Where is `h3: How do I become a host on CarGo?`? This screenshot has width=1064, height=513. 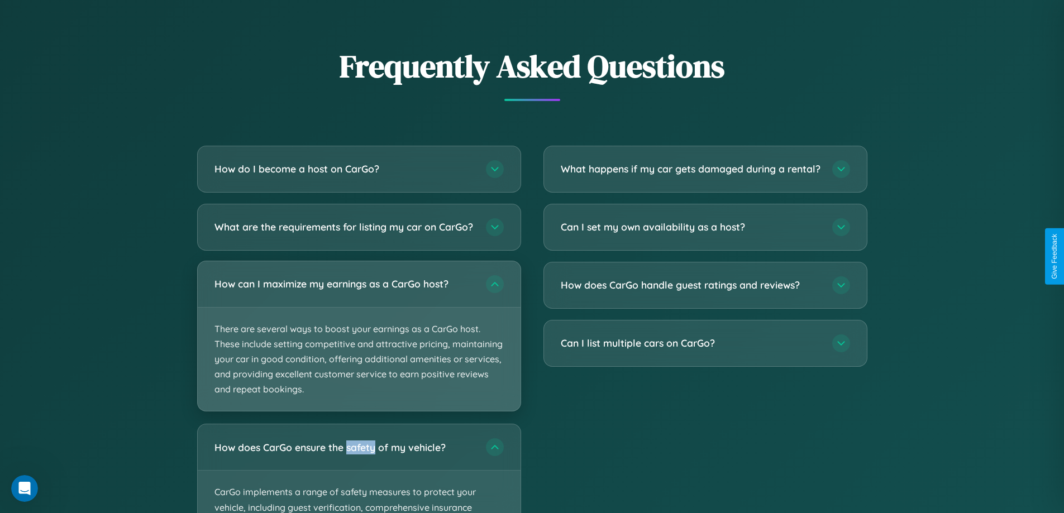 h3: How do I become a host on CarGo? is located at coordinates (344, 169).